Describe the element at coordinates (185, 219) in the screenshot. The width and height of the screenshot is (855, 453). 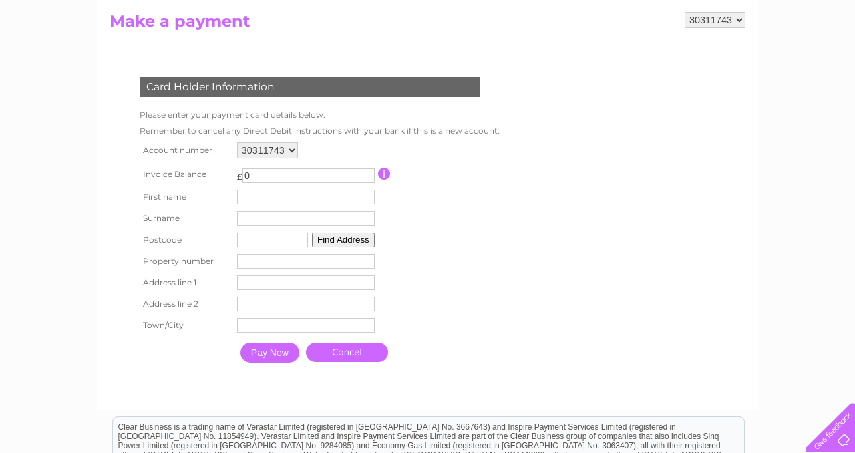
I see `th: Surname` at that location.